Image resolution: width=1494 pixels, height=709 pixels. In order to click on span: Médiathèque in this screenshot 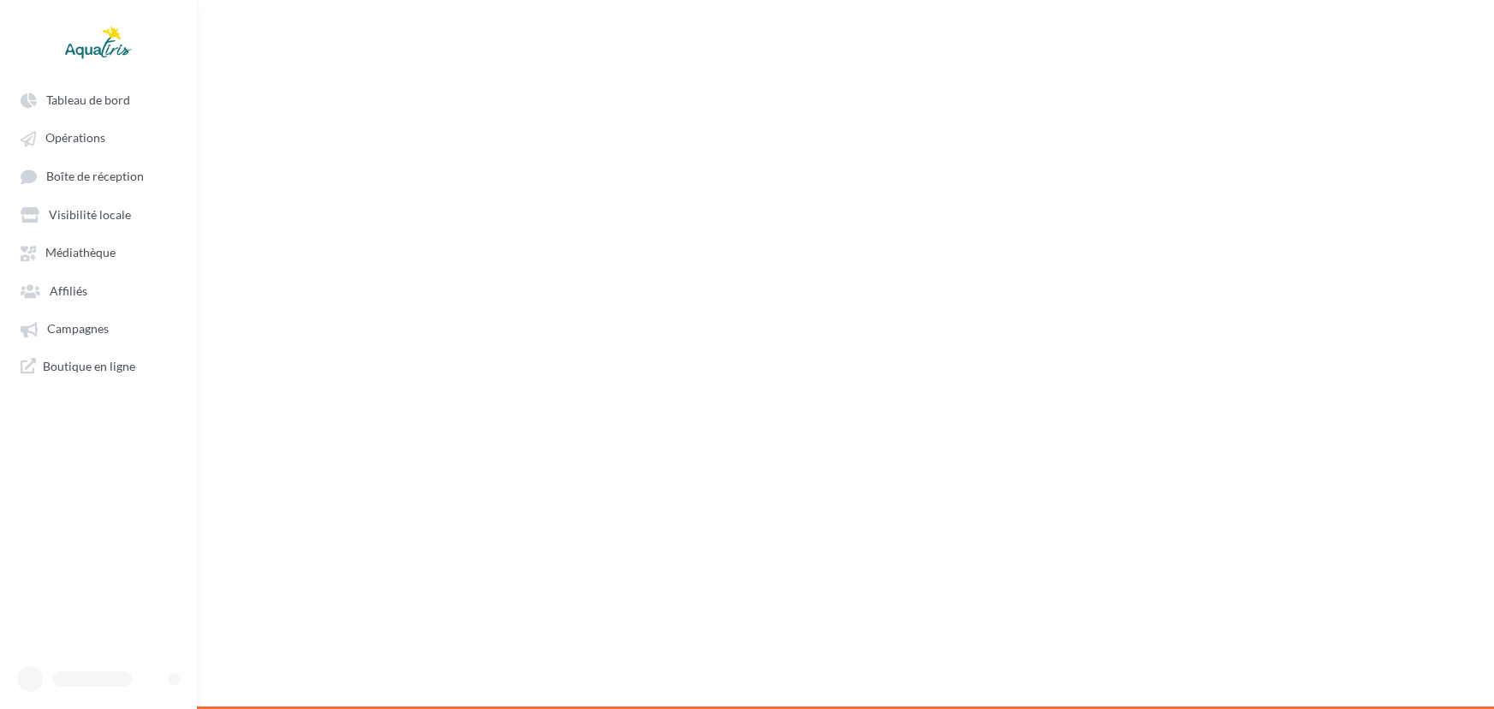, I will do `click(81, 253)`.